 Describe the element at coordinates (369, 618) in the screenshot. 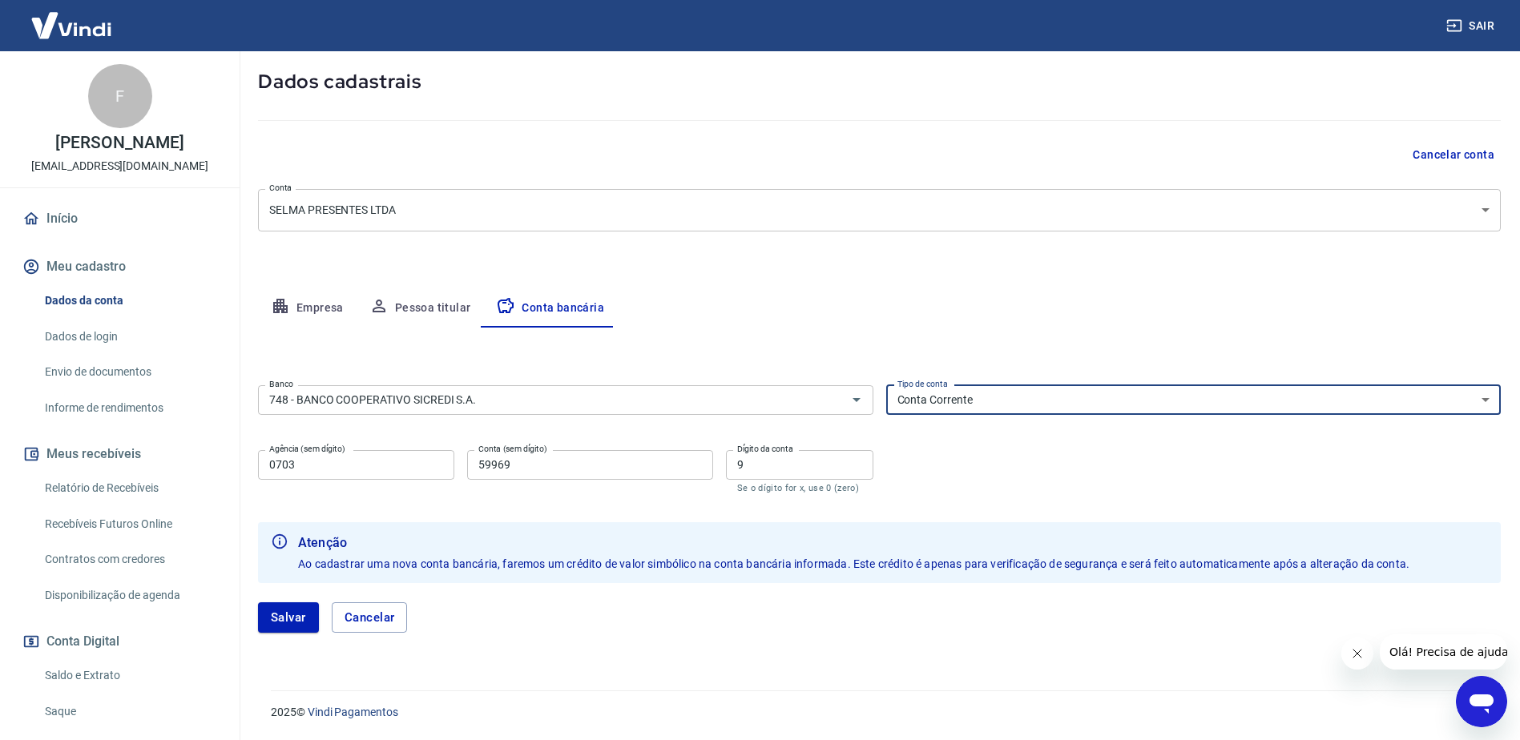

I see `button: Cancelar` at that location.